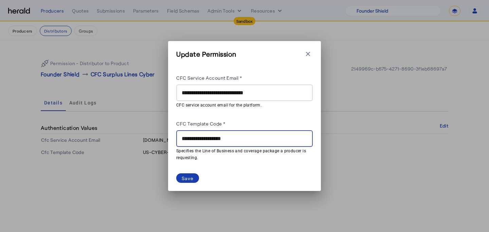 Image resolution: width=489 pixels, height=232 pixels. Describe the element at coordinates (187, 178) in the screenshot. I see `button: Save` at that location.